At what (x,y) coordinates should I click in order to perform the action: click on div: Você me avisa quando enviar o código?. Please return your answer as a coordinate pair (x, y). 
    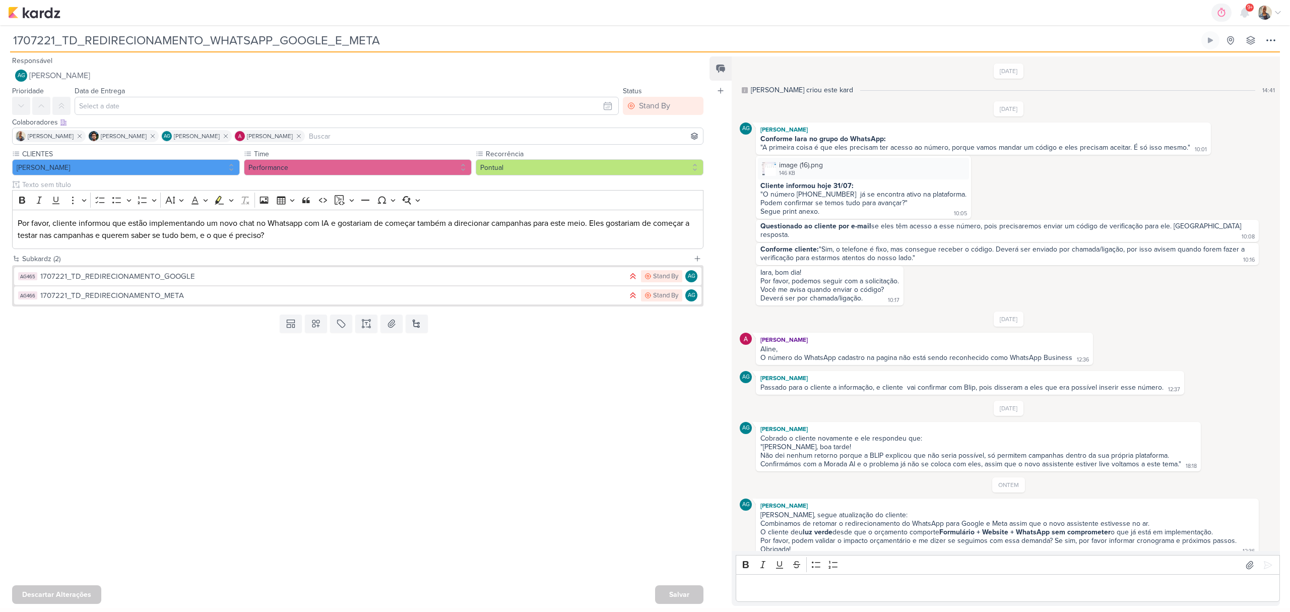
    Looking at the image, I should click on (830, 289).